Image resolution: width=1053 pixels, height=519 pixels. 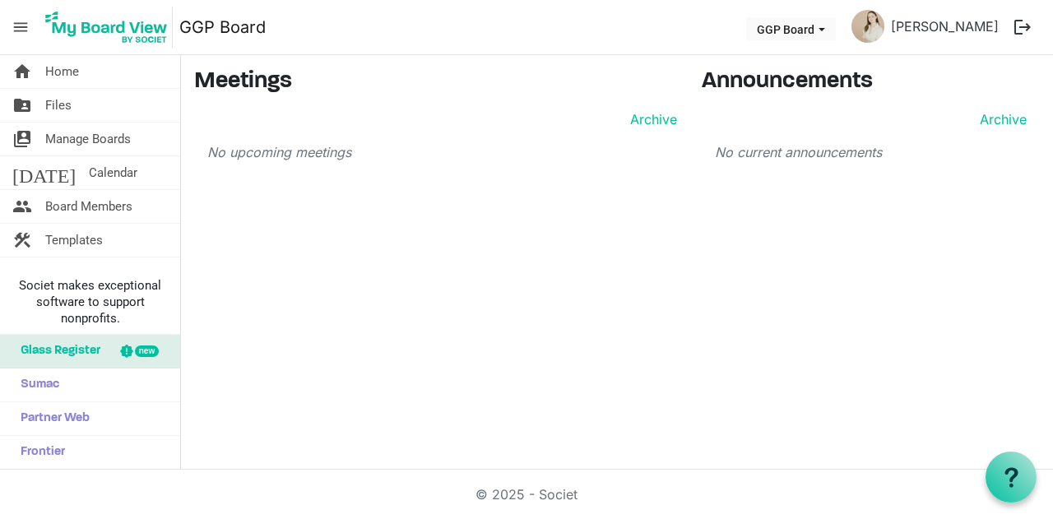 I want to click on img: ddDwz0xpzZVKRxv6rfQunLRhqTonpR19bBYhwCCreK_N_trmNrH_-5XbXXOgsUaIzMZd-qByIoR1xmoWdbg5qw_thumb.png, so click(x=868, y=26).